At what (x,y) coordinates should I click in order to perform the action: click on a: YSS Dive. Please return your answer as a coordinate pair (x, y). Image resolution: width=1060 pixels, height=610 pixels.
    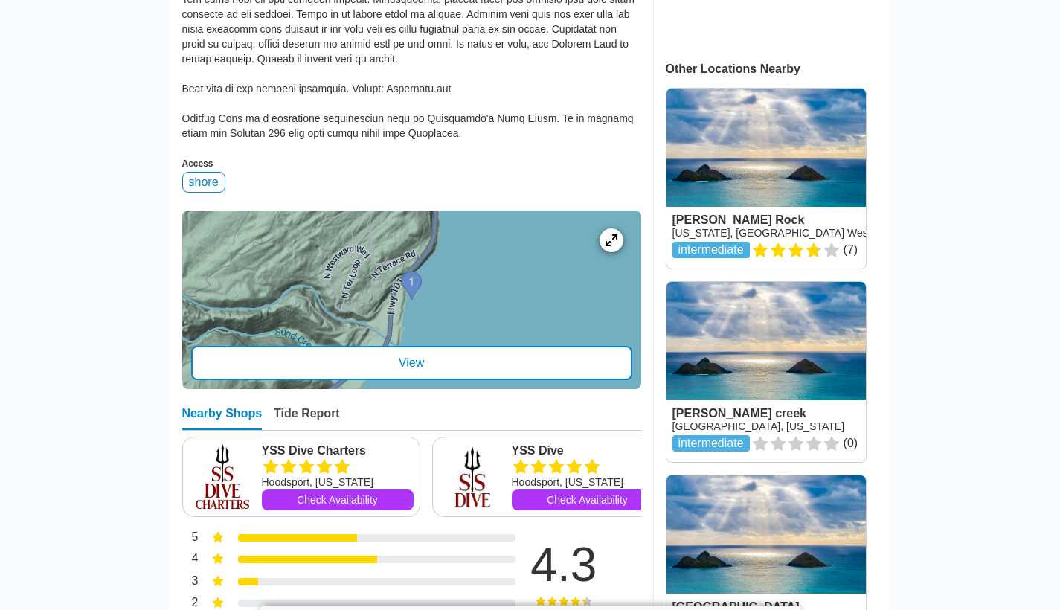
    Looking at the image, I should click on (588, 451).